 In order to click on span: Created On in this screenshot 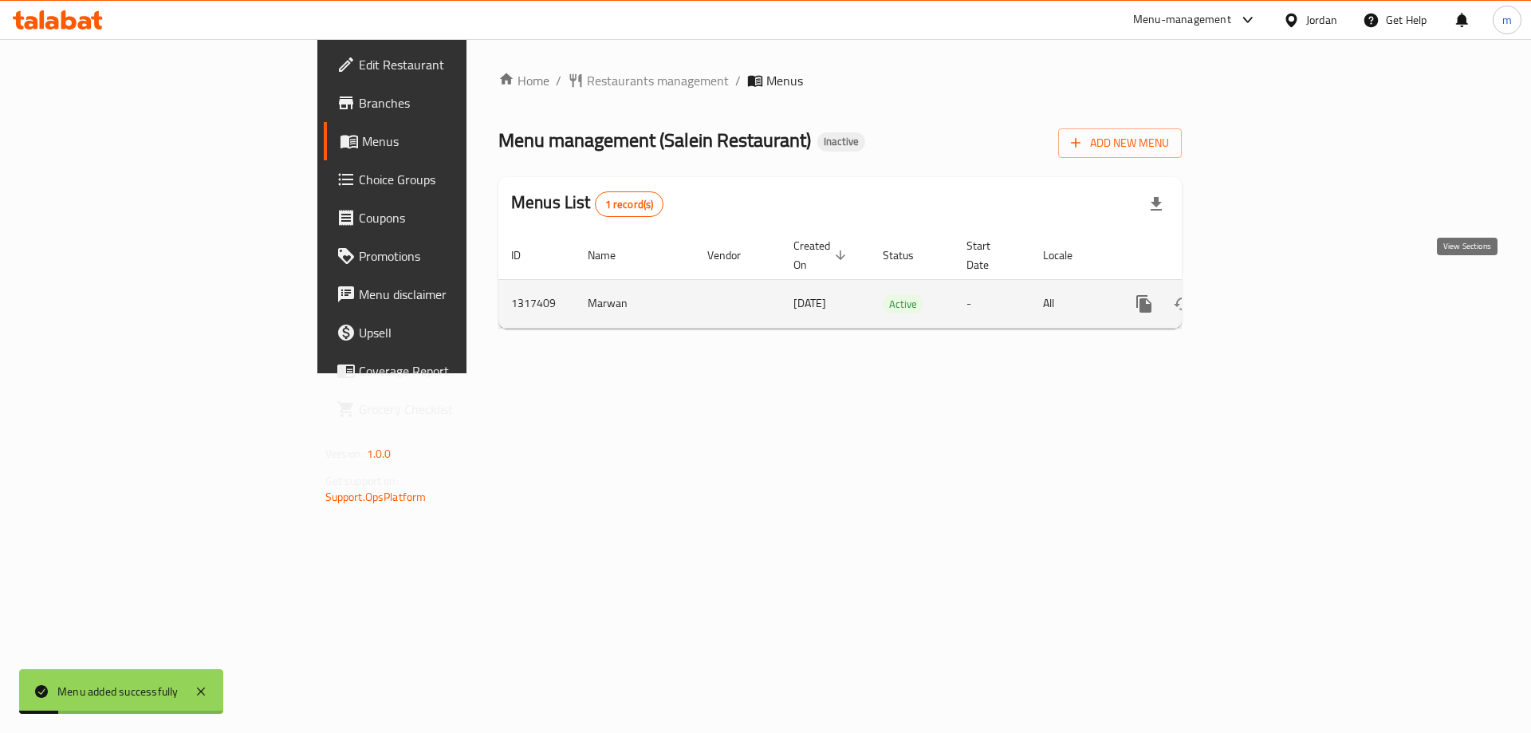, I will do `click(822, 255)`.